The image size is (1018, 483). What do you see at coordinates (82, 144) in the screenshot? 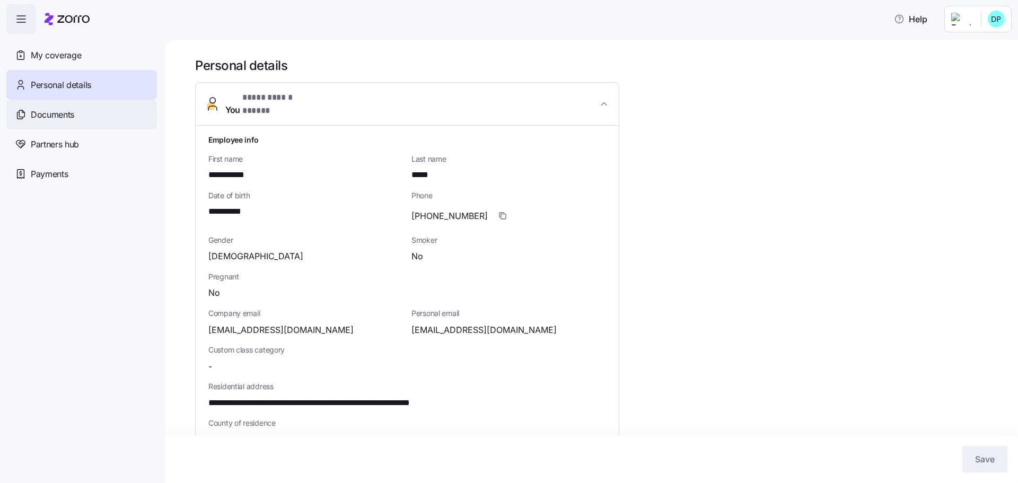
I see `a: Partners hub` at bounding box center [82, 144].